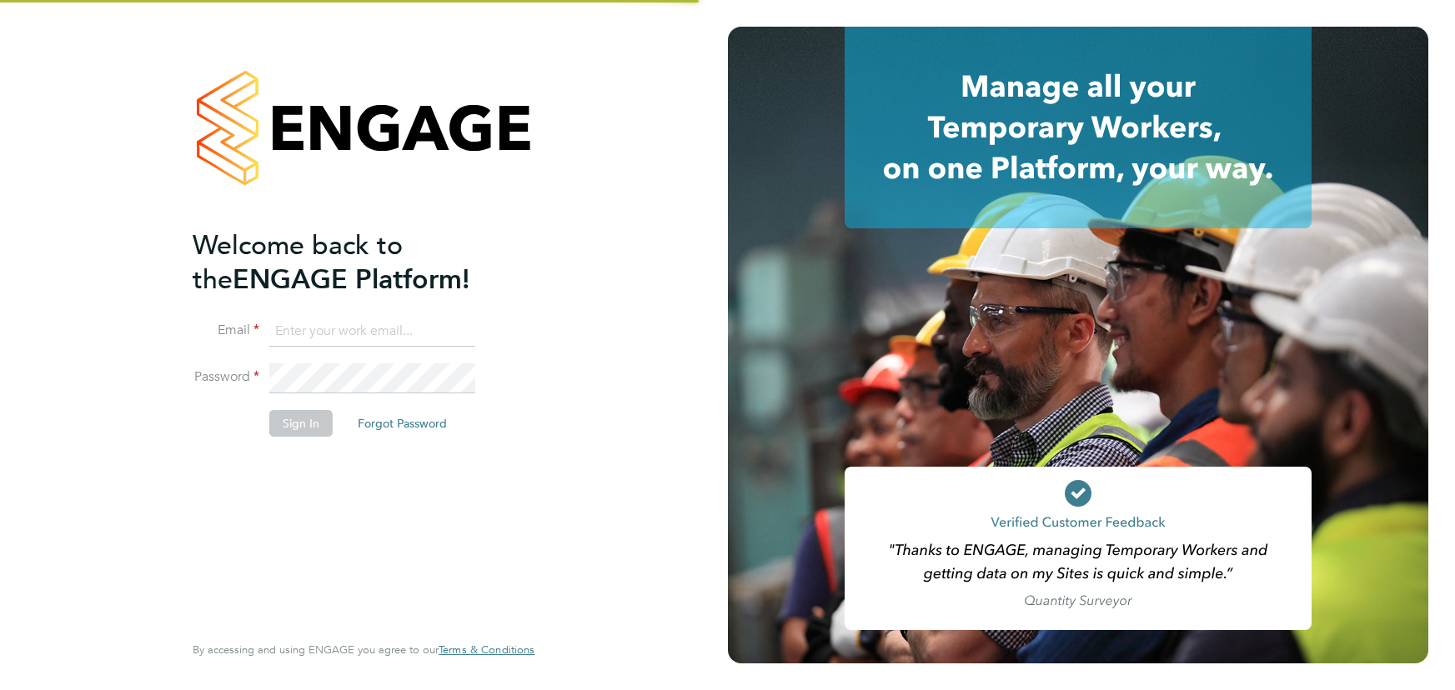 This screenshot has height=690, width=1455. Describe the element at coordinates (402, 424) in the screenshot. I see `button: Forgot Password` at that location.